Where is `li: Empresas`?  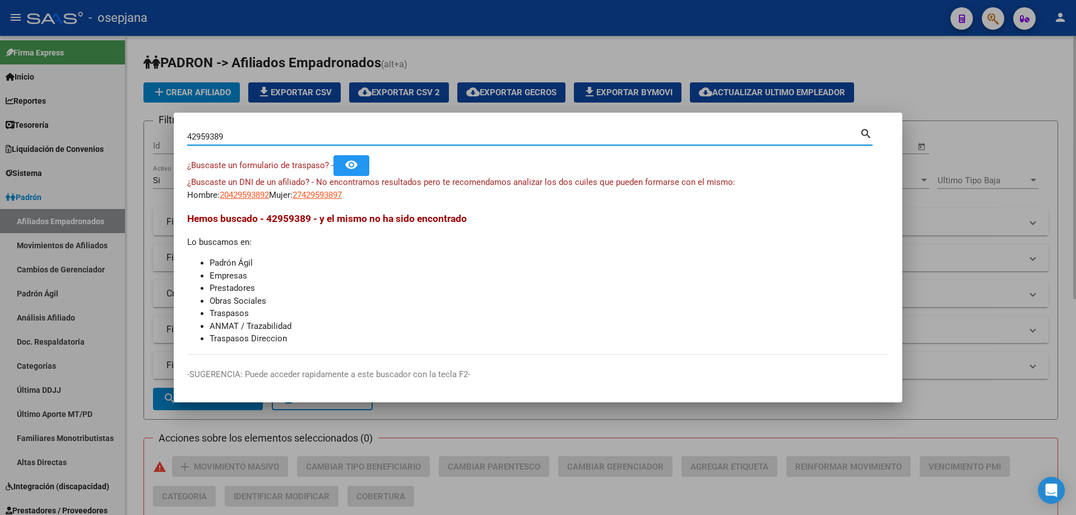
li: Empresas is located at coordinates (549, 276).